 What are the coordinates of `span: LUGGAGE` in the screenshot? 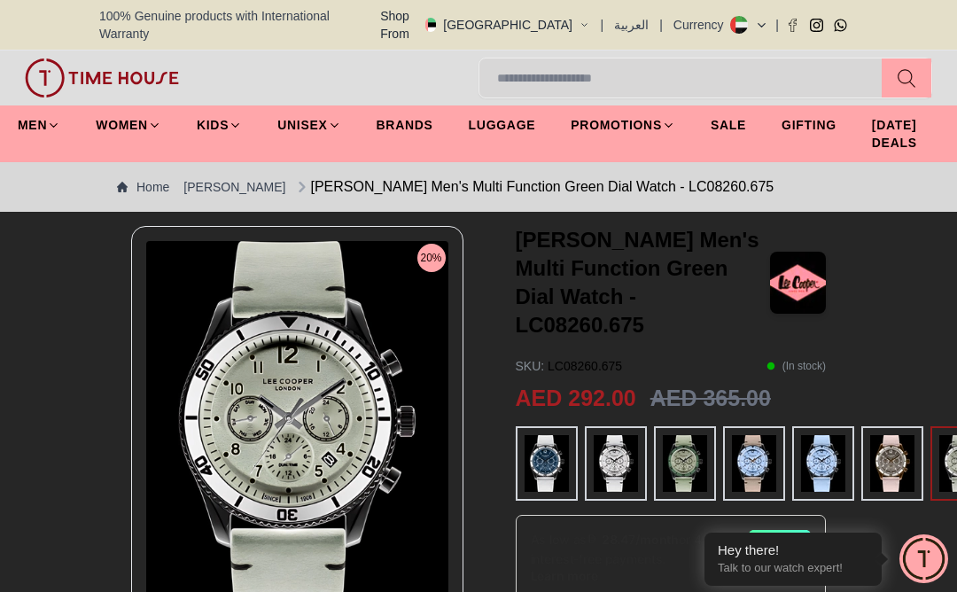 It's located at (503, 125).